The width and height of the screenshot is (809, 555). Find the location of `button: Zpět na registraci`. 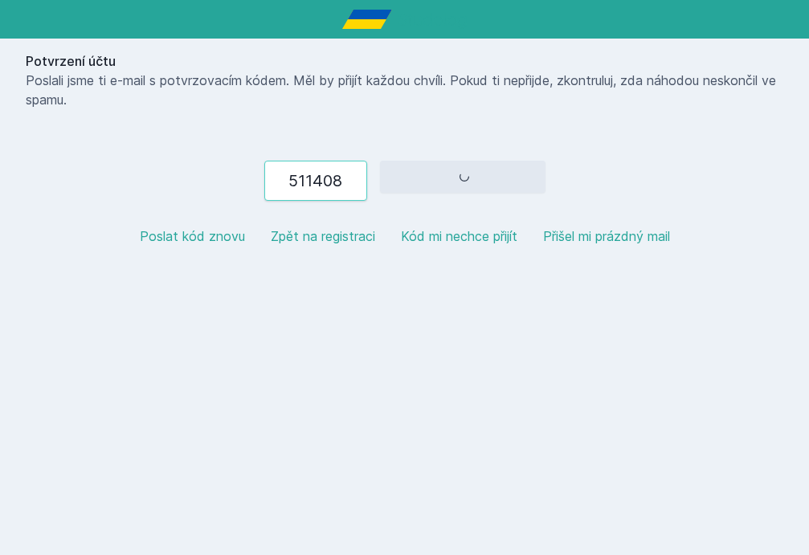

button: Zpět na registraci is located at coordinates (323, 236).